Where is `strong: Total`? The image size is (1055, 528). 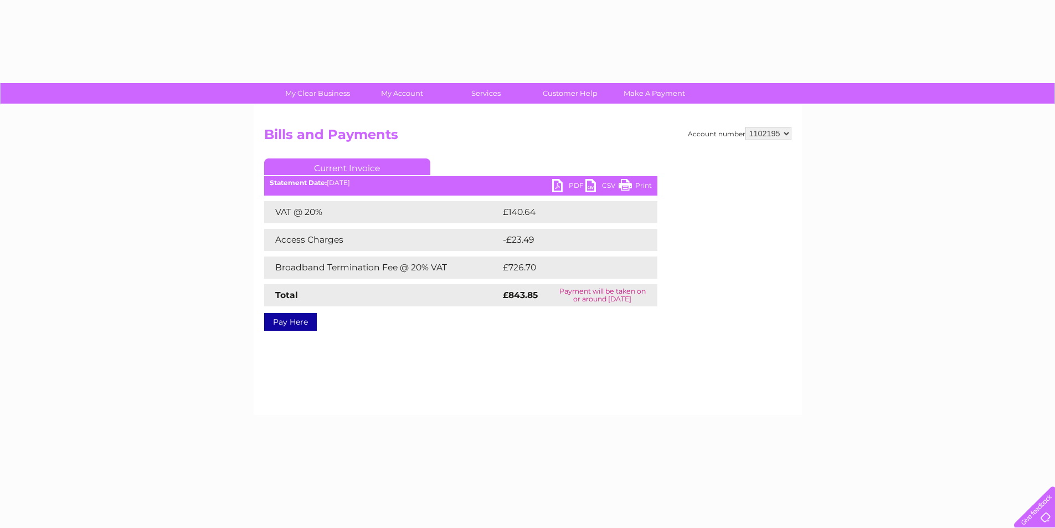
strong: Total is located at coordinates (286, 295).